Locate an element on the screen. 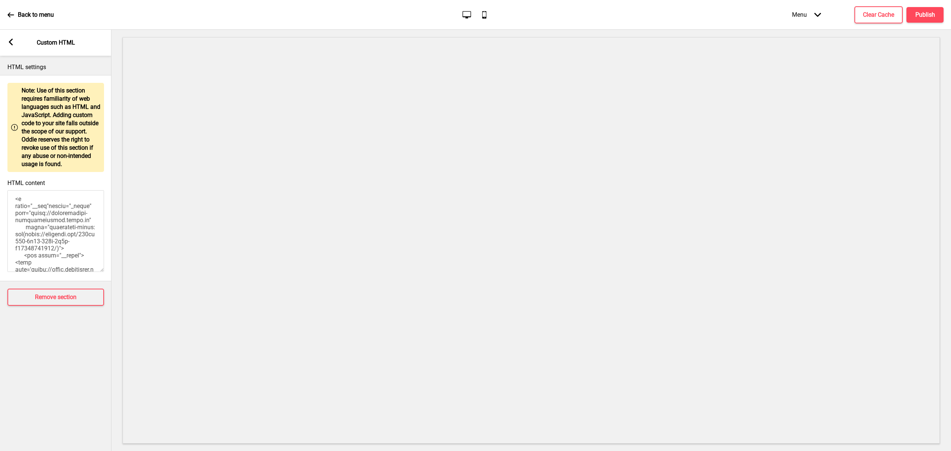  label: HTML content is located at coordinates (26, 183).